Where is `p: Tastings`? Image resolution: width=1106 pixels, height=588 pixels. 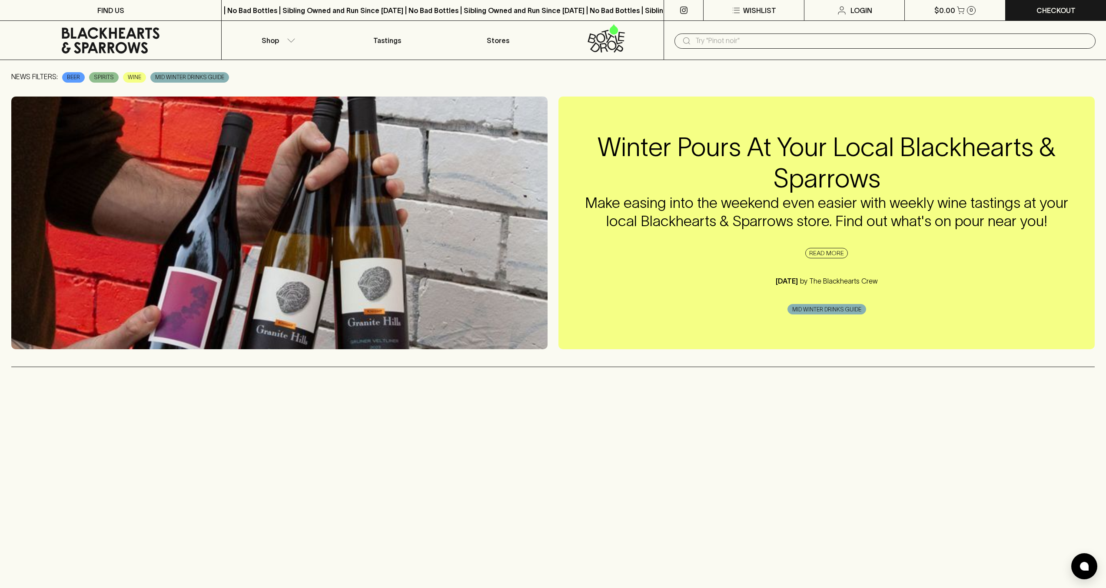 p: Tastings is located at coordinates (387, 40).